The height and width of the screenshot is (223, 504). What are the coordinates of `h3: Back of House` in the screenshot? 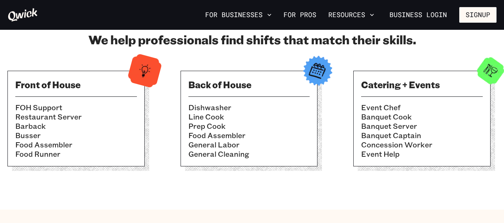 It's located at (249, 85).